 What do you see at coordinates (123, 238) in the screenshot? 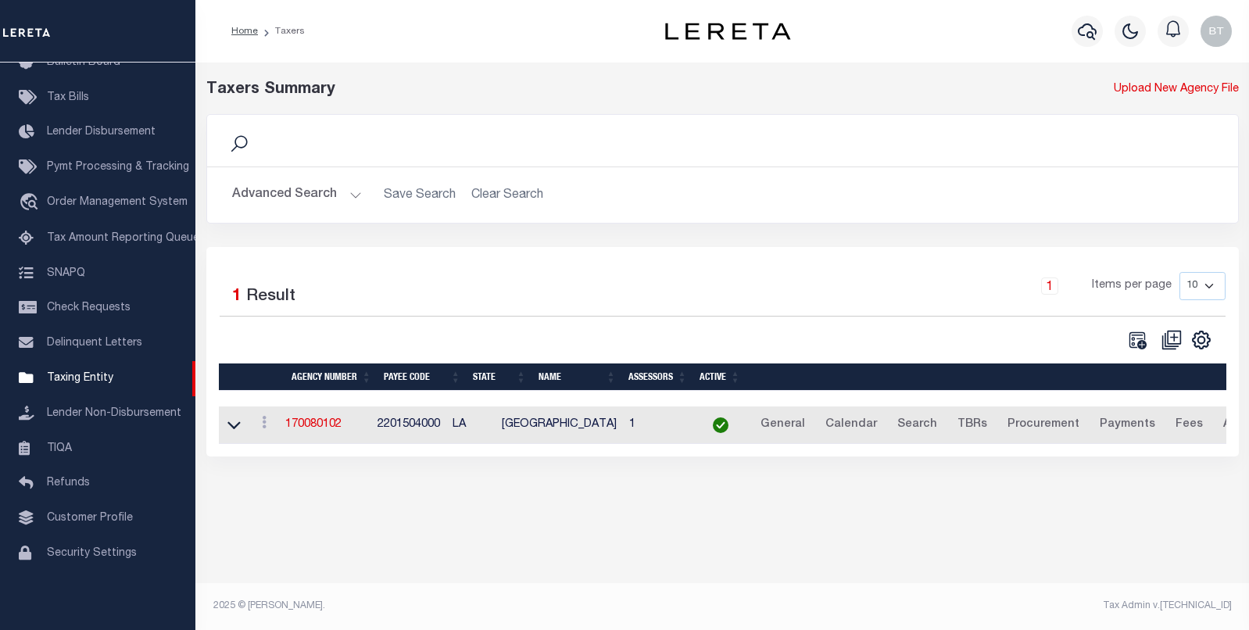
I see `span: Tax Amount Reporting Queue` at bounding box center [123, 238].